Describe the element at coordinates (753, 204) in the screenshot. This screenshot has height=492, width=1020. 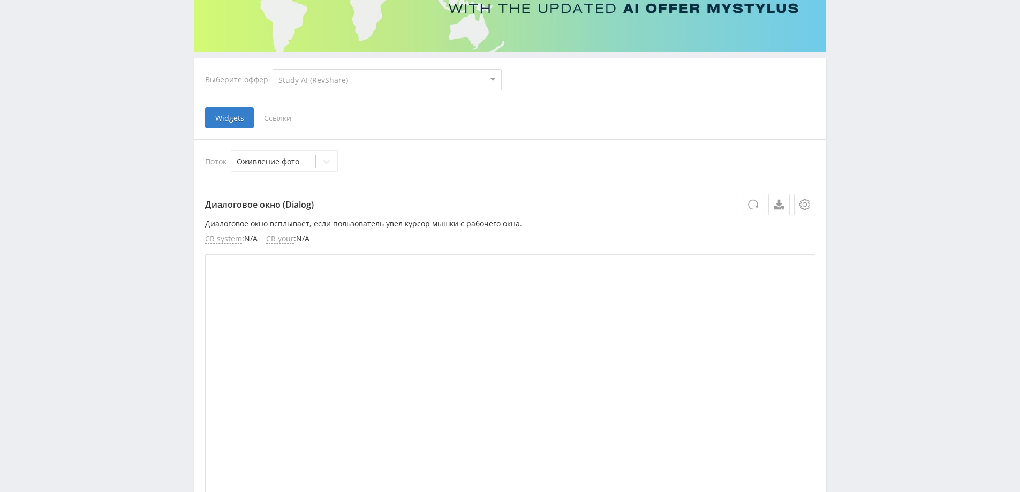
I see `button: Обновить` at that location.